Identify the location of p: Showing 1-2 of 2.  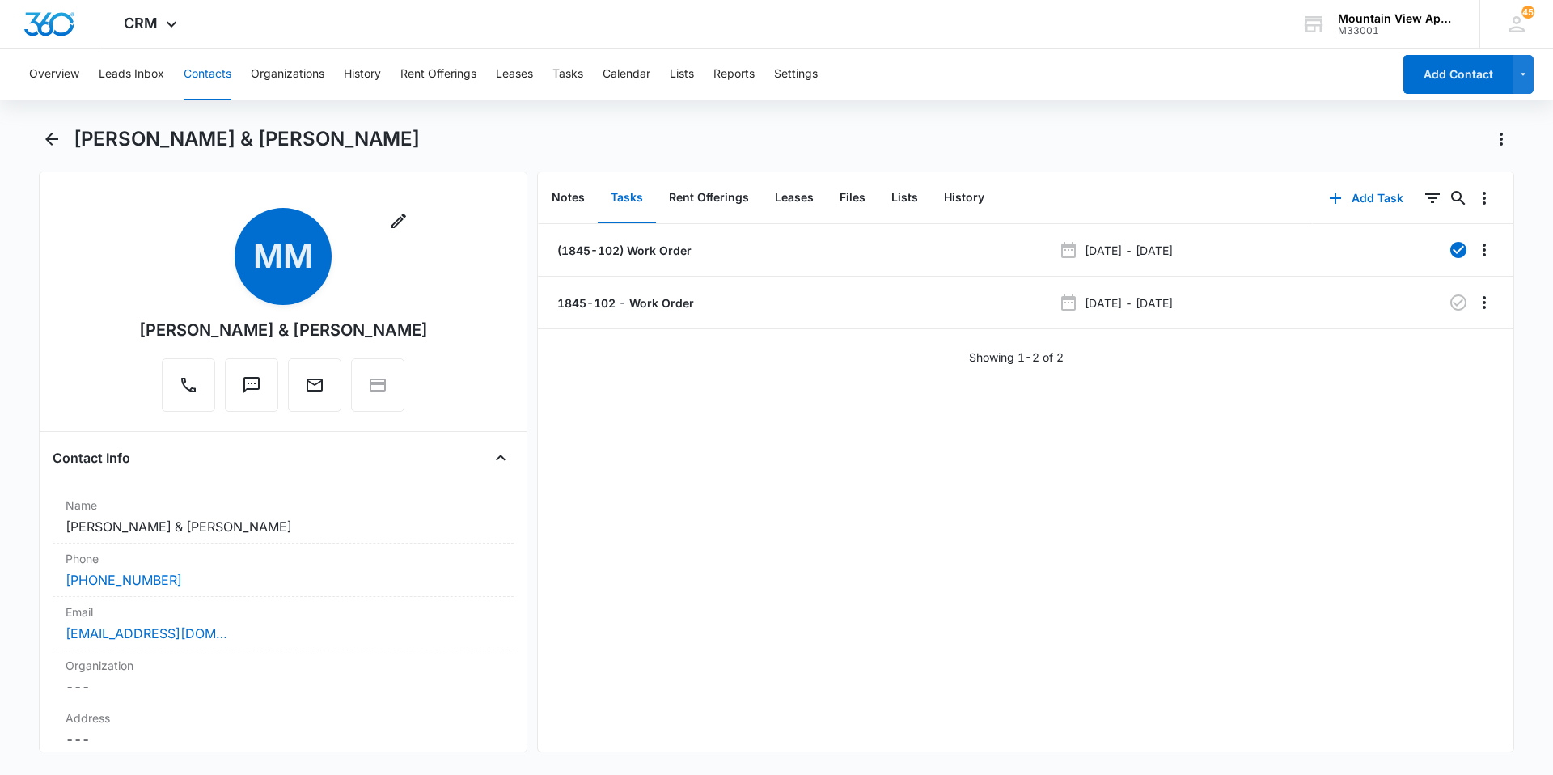
(1016, 357).